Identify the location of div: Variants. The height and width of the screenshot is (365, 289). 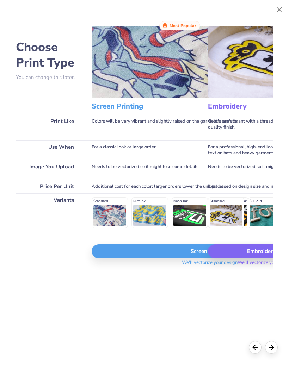
(48, 213).